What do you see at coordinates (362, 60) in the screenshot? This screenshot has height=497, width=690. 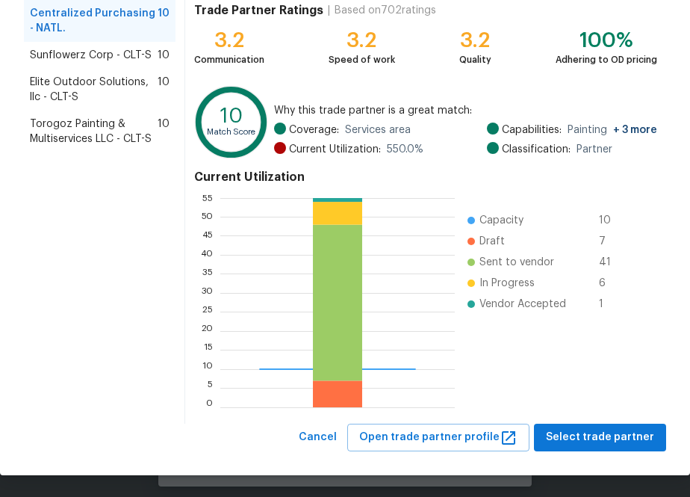 I see `div: Speed of work` at bounding box center [362, 60].